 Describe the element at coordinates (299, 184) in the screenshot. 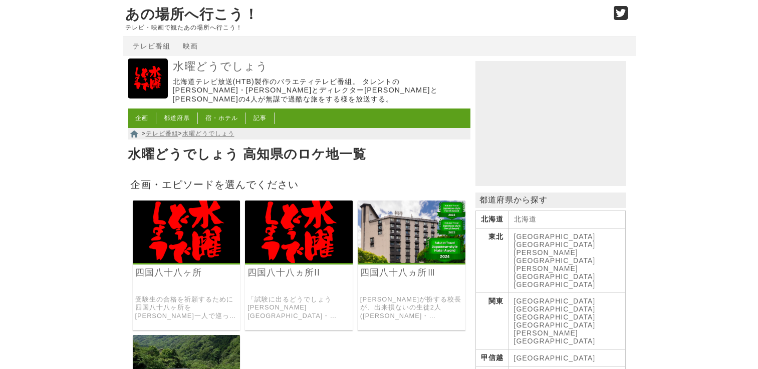

I see `h2: 企画・エピソードを選んでください` at that location.